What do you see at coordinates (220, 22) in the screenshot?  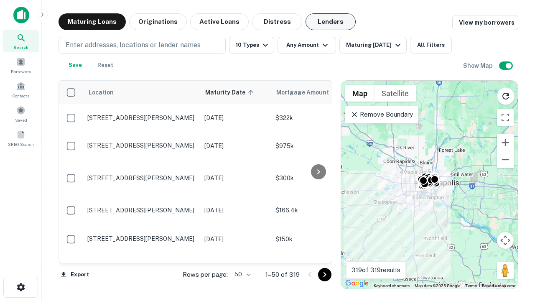 I see `button: Active Loans` at bounding box center [220, 22].